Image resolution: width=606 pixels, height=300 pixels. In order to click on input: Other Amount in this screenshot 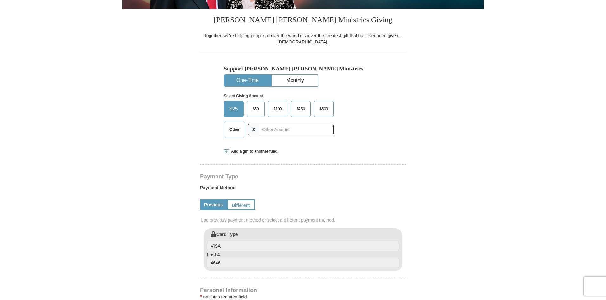, I will do `click(296, 129)`.